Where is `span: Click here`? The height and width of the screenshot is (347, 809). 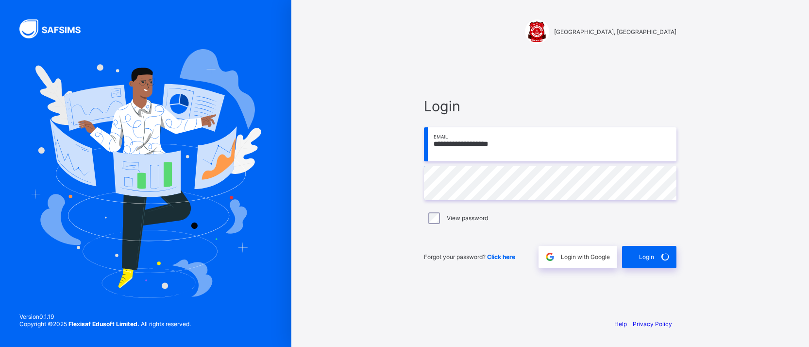 span: Click here is located at coordinates (501, 256).